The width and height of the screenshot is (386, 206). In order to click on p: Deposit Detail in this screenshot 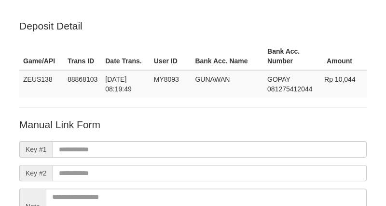, I will do `click(193, 26)`.